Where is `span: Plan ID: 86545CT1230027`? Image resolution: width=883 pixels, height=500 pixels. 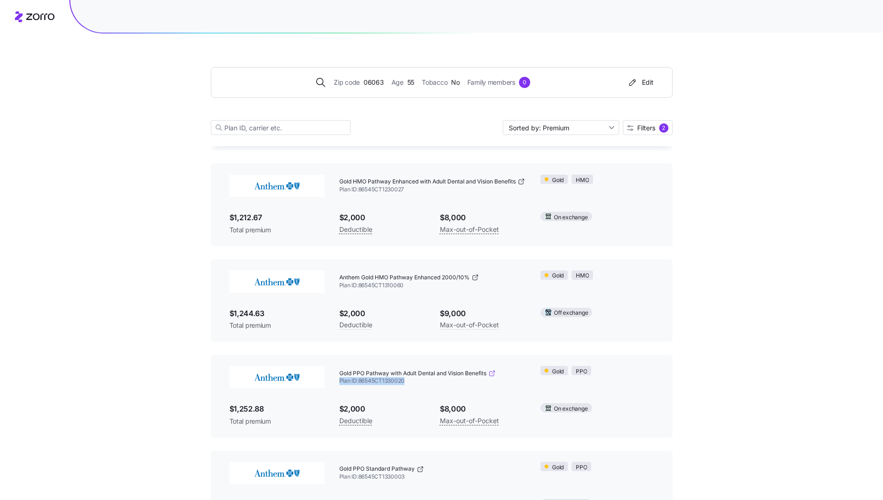 span: Plan ID: 86545CT1230027 is located at coordinates (433, 190).